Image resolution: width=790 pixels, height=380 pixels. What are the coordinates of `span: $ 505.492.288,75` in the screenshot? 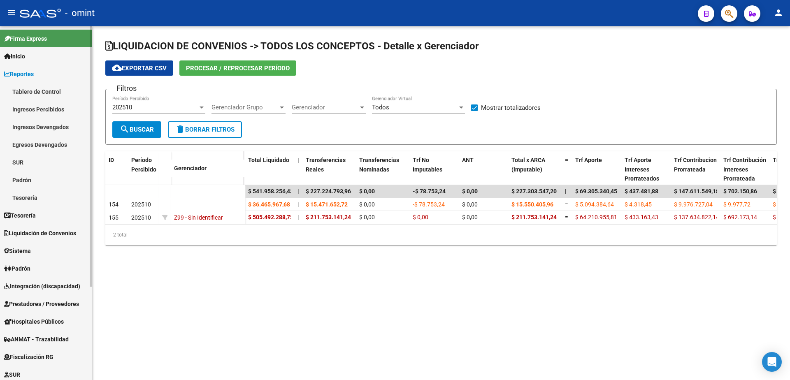 It's located at (271, 217).